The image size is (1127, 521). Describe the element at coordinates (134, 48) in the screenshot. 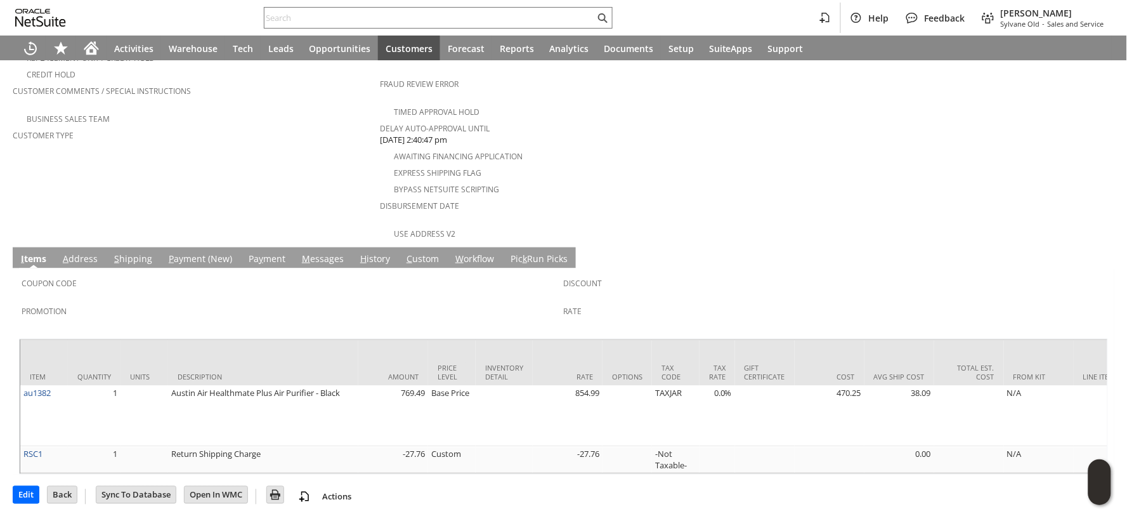

I see `span: Activities` at that location.